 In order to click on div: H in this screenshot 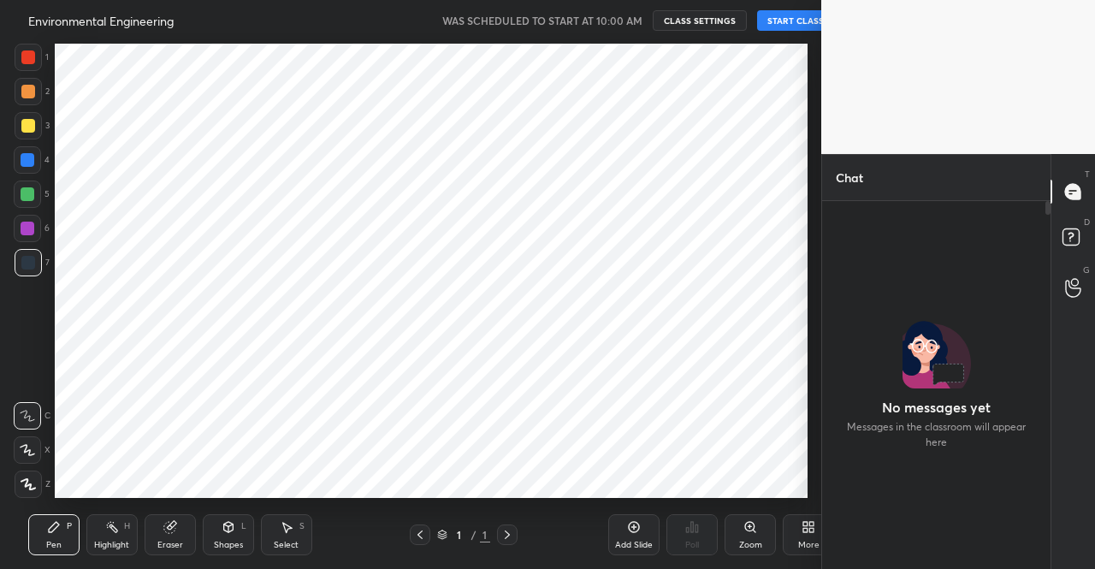, I will do `click(127, 526)`.